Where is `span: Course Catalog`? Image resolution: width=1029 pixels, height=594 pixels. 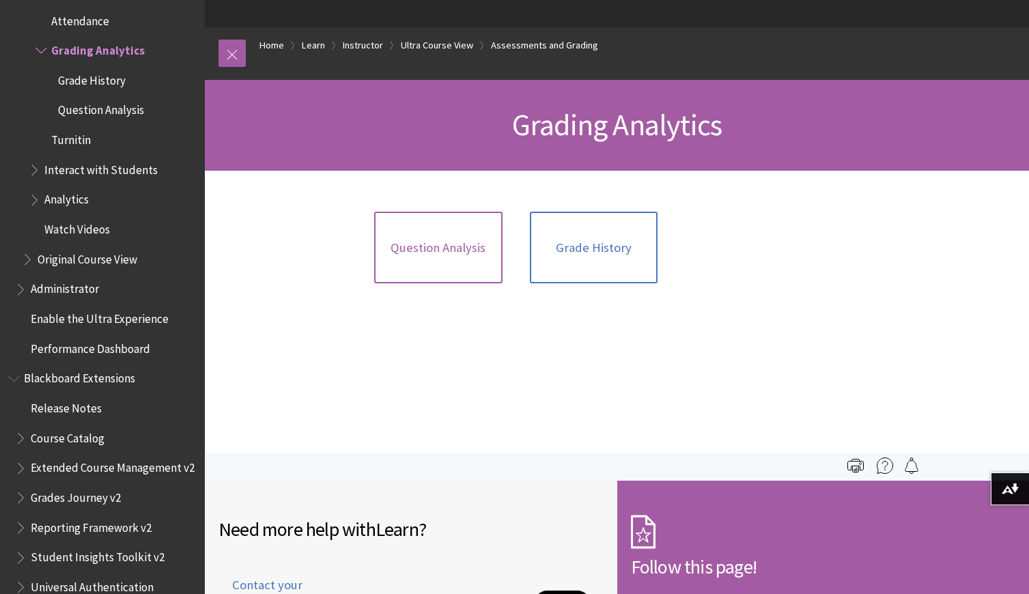
span: Course Catalog is located at coordinates (68, 436).